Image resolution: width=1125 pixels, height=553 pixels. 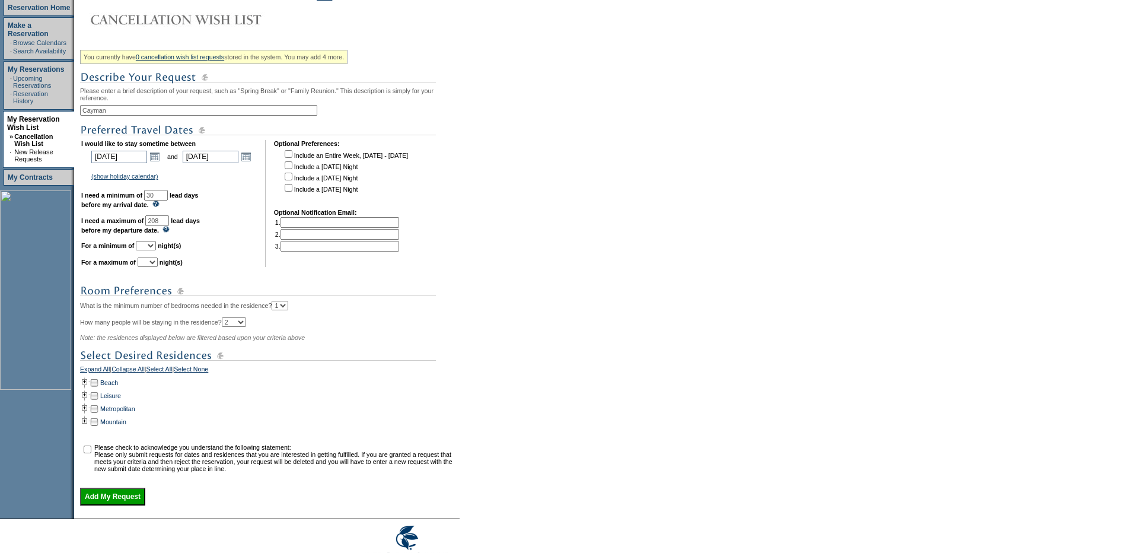 I want to click on b: For a maximum of, so click(x=109, y=262).